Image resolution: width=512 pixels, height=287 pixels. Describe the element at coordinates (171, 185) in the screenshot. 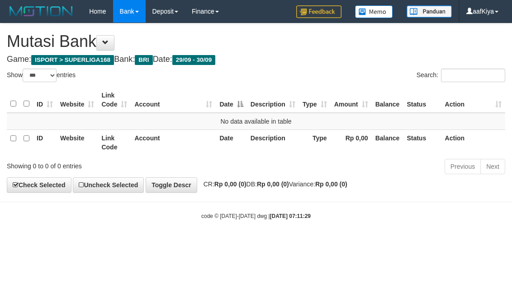

I see `a: Toggle Descr` at that location.